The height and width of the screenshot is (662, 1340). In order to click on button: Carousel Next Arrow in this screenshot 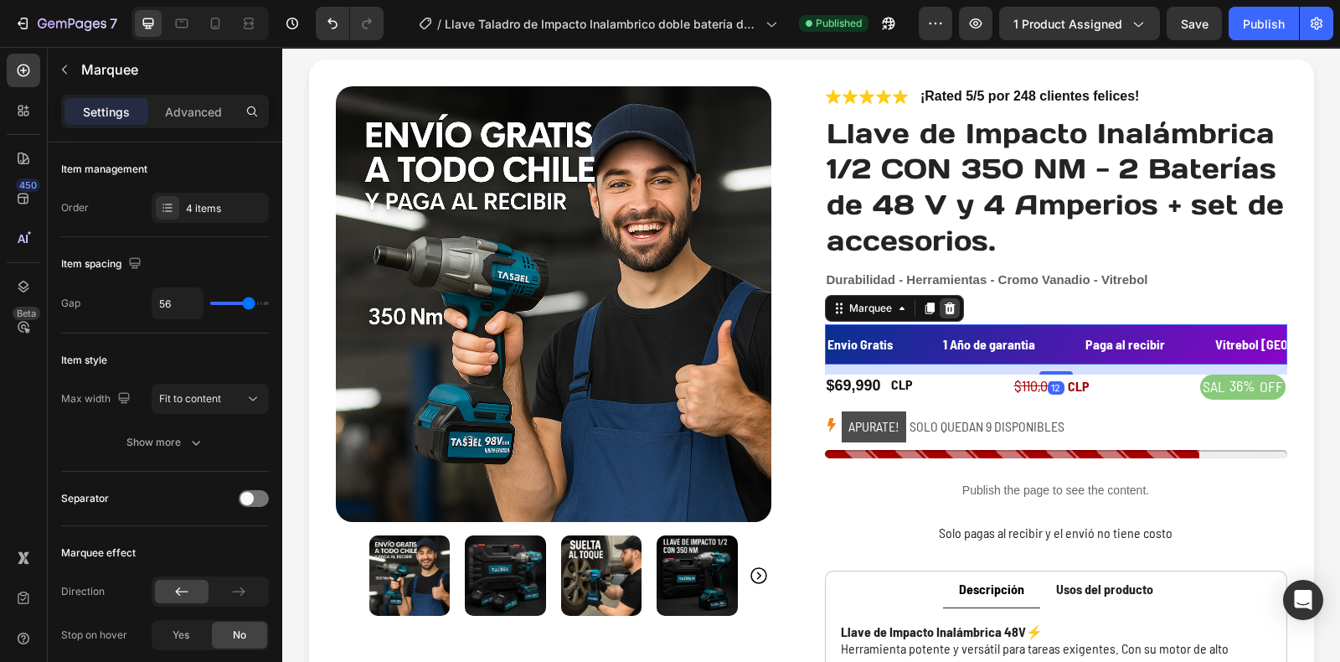, I will do `click(477, 528)`.